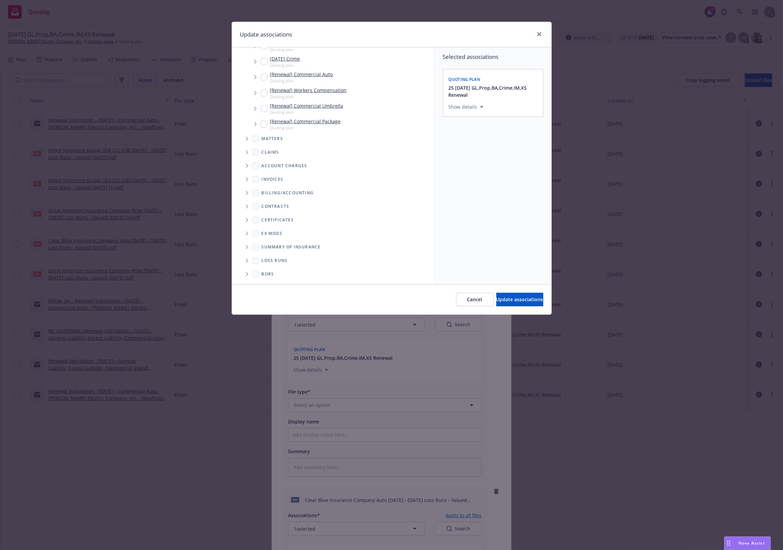 The image size is (783, 550). What do you see at coordinates (266, 34) in the screenshot?
I see `h1: Update associations` at bounding box center [266, 34].